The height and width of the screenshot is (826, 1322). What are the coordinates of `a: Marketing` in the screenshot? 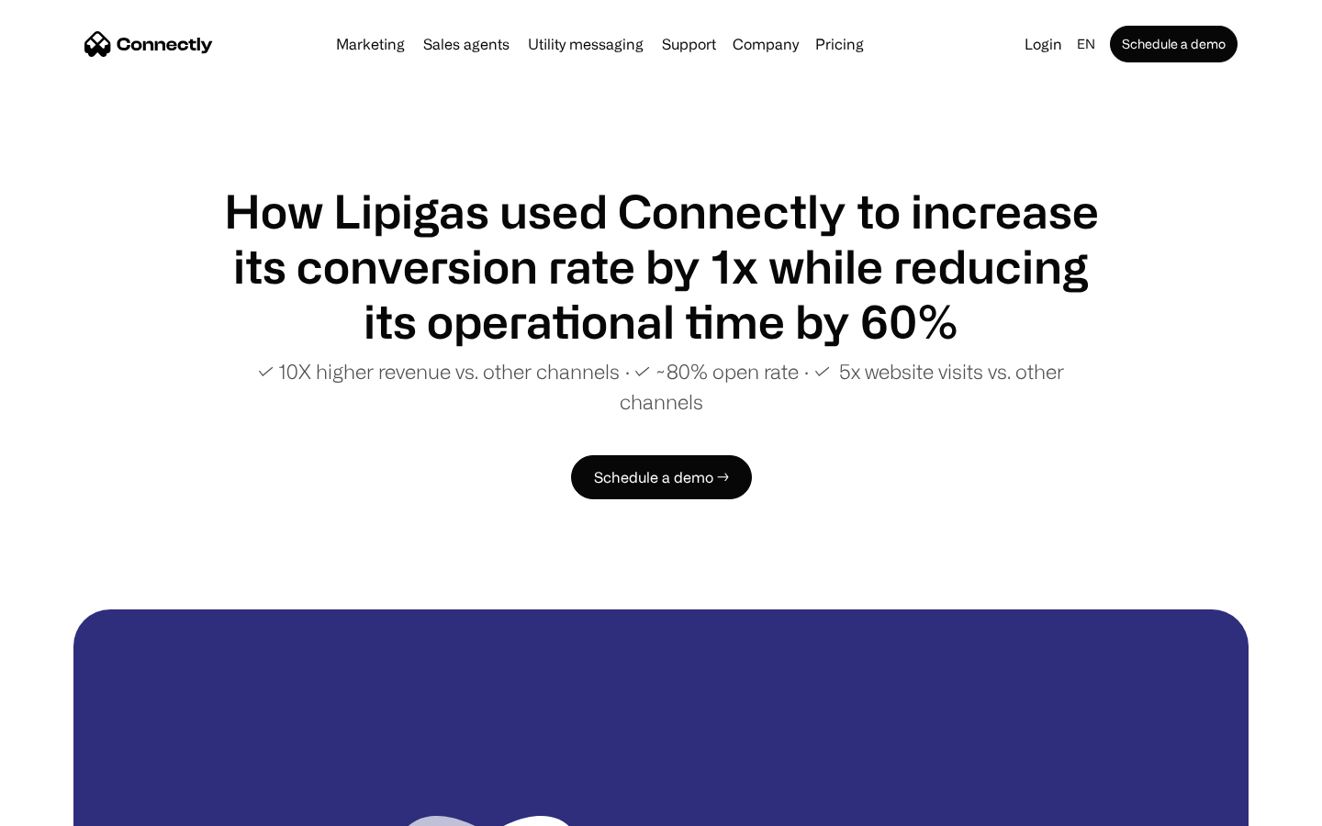 It's located at (370, 44).